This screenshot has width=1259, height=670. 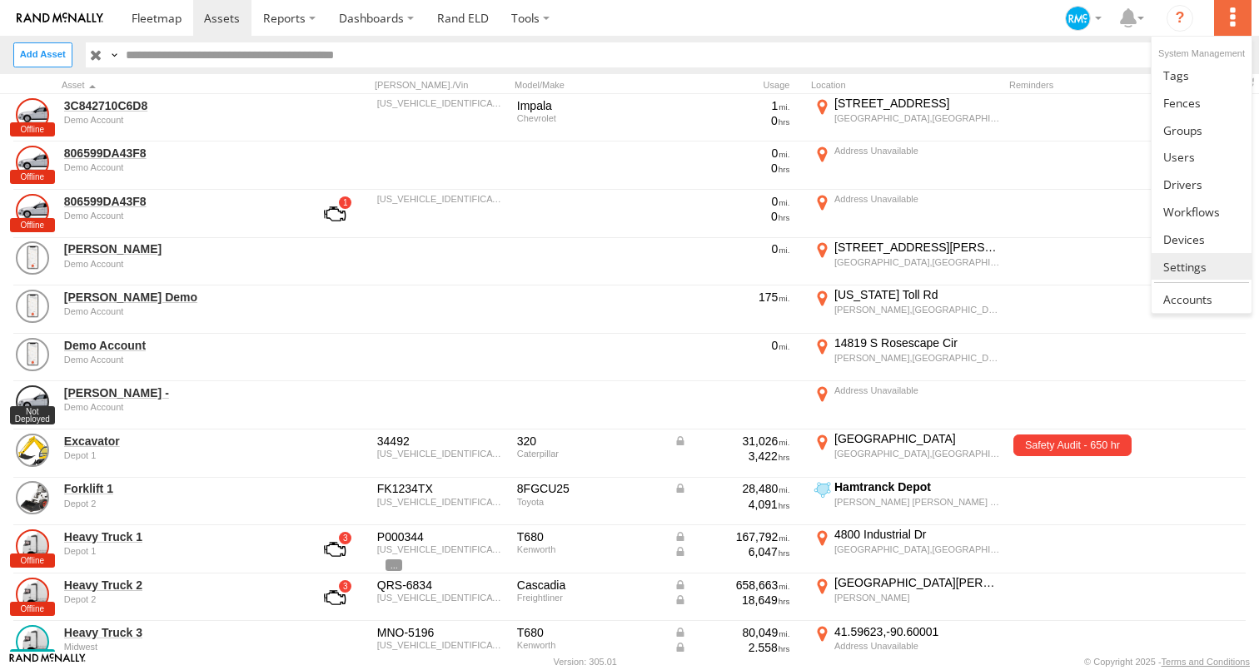 I want to click on label: Search Query, so click(x=113, y=54).